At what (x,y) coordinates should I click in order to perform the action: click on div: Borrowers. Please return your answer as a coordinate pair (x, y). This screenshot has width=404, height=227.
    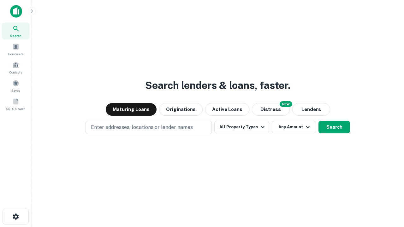
    Looking at the image, I should click on (16, 49).